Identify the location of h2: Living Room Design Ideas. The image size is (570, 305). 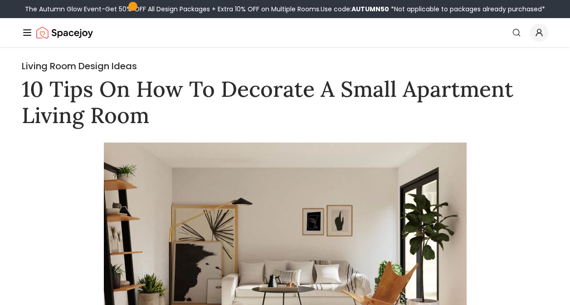
(285, 66).